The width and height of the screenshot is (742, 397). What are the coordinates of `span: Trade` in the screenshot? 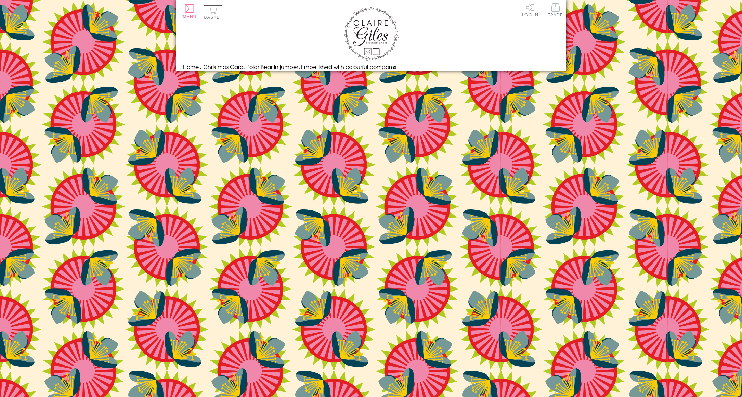 It's located at (555, 10).